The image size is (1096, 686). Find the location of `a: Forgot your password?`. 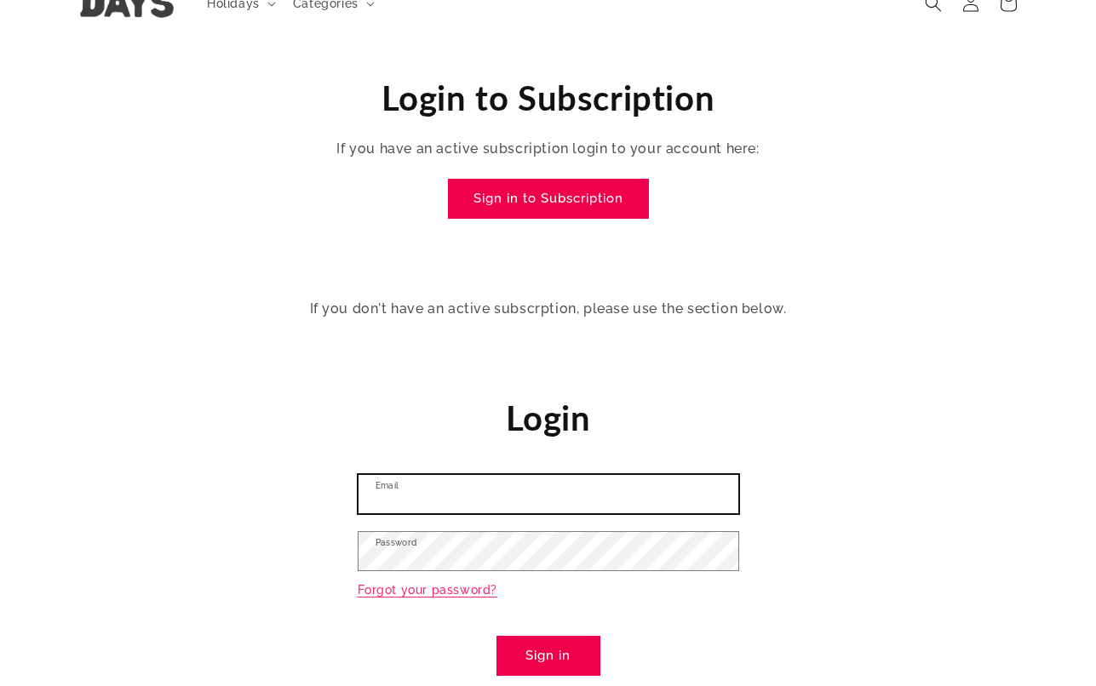

a: Forgot your password? is located at coordinates (427, 590).